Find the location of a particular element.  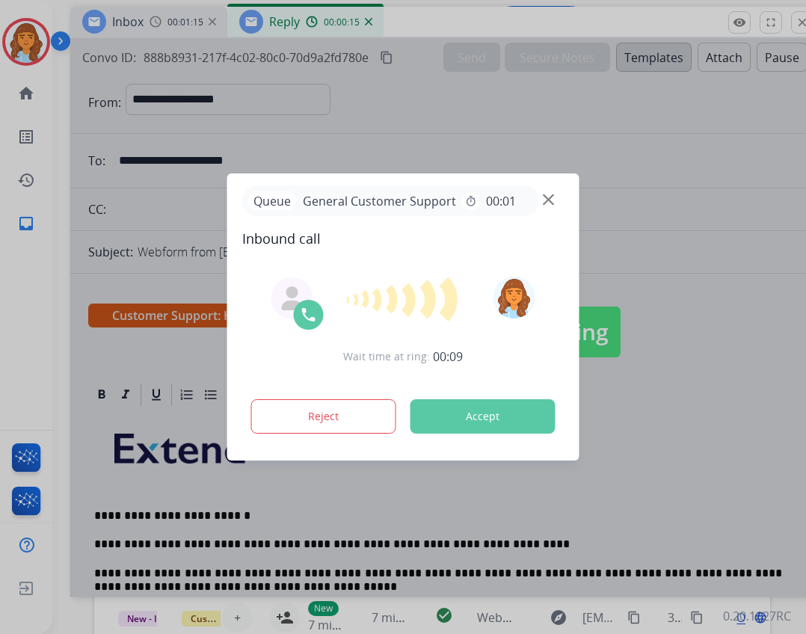

img: close-button is located at coordinates (548, 200).